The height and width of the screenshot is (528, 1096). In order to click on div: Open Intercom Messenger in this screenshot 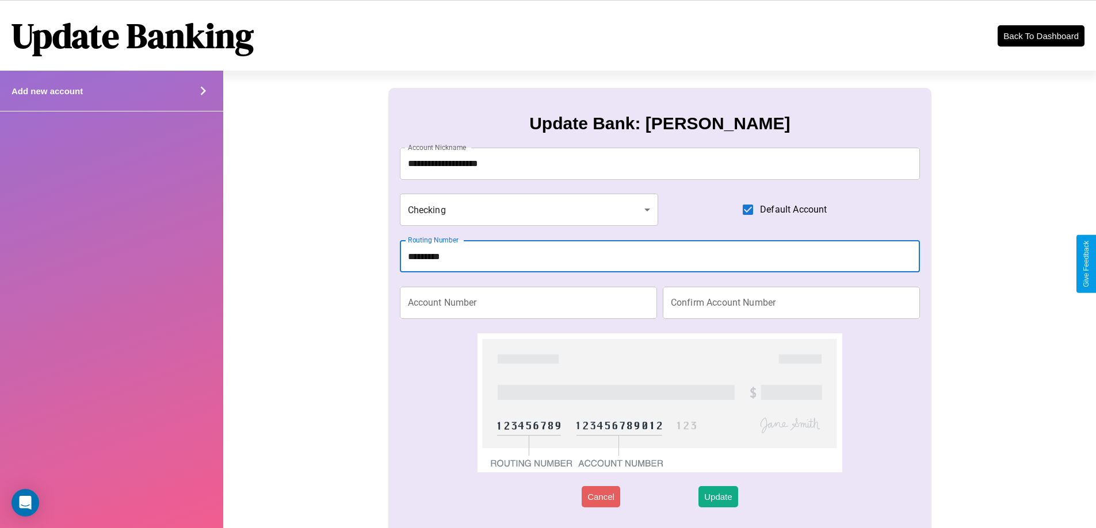, I will do `click(25, 503)`.